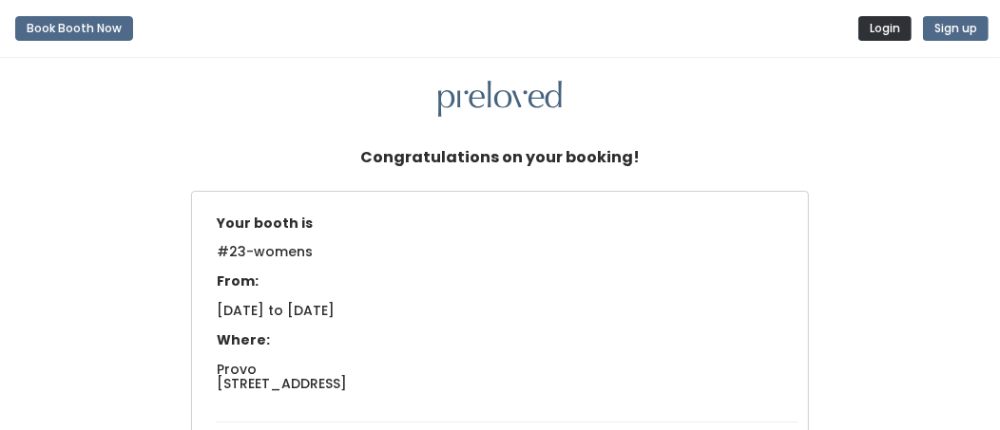 The height and width of the screenshot is (430, 1000). What do you see at coordinates (500, 158) in the screenshot?
I see `h5: Congratulations on your booking!` at bounding box center [500, 158].